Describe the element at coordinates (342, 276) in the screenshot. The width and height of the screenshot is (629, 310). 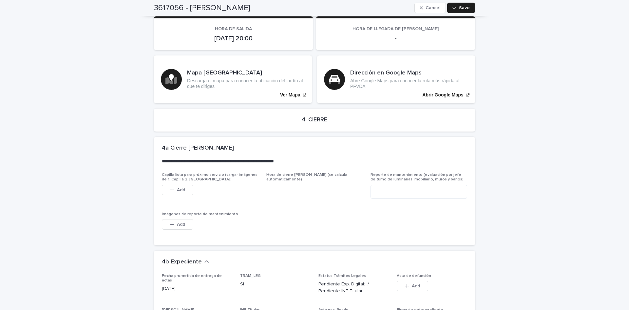
I see `span: Estatus Trámites Legales` at that location.